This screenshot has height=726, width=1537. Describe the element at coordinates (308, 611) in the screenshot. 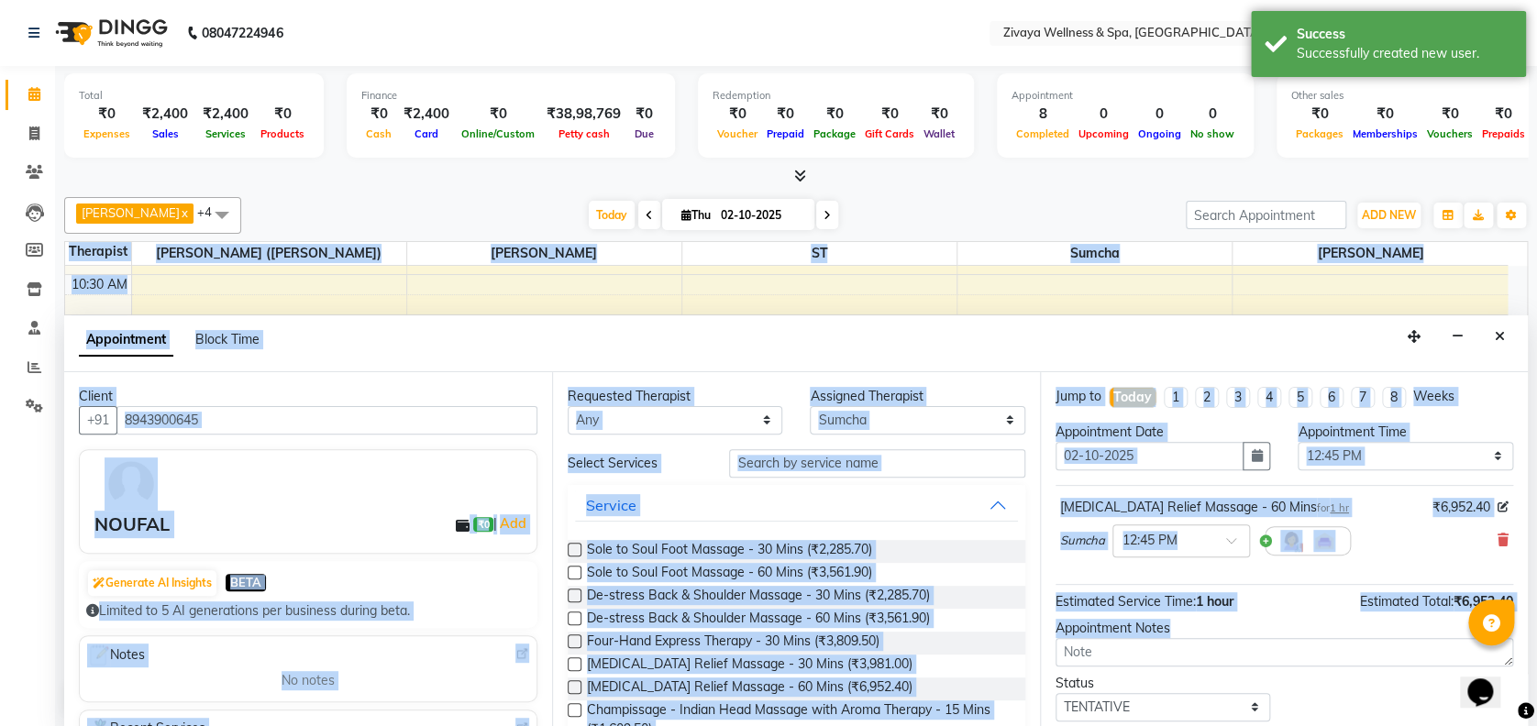

I see `div: Limited to 5 AI generations per business during beta.` at that location.